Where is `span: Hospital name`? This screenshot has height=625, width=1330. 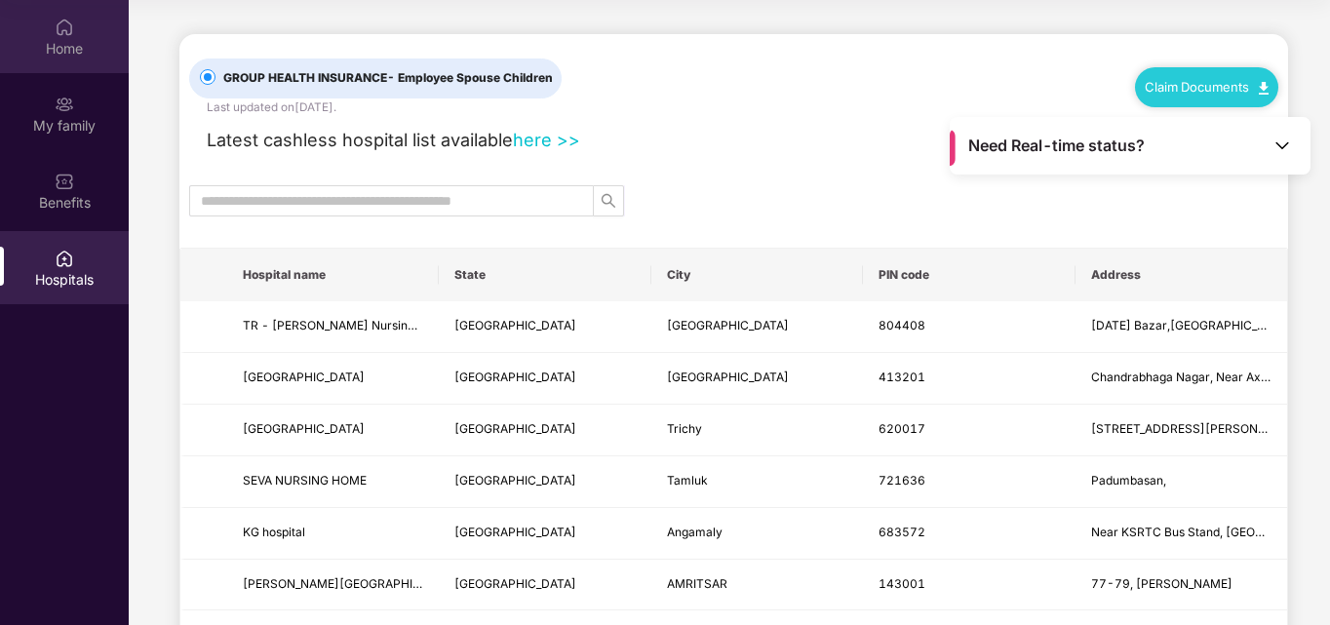
span: Hospital name is located at coordinates (332, 275).